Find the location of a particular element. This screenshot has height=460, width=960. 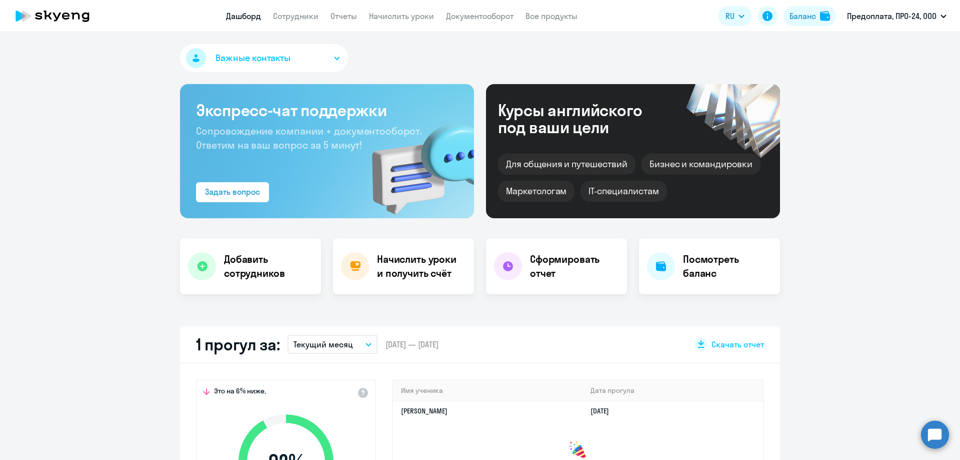

h3: Экспресс-чат поддержки is located at coordinates (327, 110).